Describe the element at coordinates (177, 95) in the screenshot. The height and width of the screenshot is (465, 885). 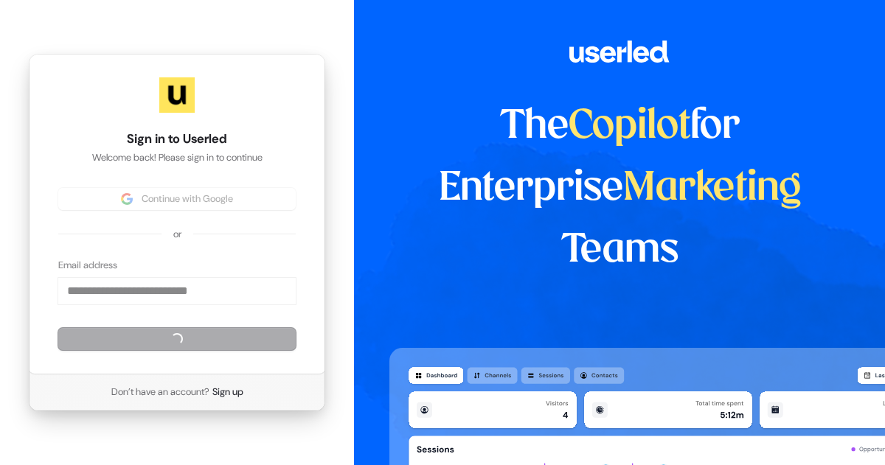
I see `img: Userled` at that location.